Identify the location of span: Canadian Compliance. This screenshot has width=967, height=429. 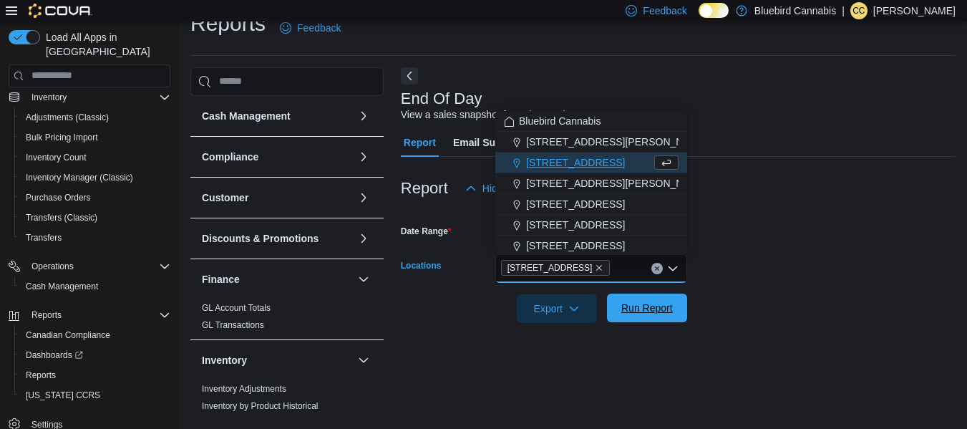
(95, 335).